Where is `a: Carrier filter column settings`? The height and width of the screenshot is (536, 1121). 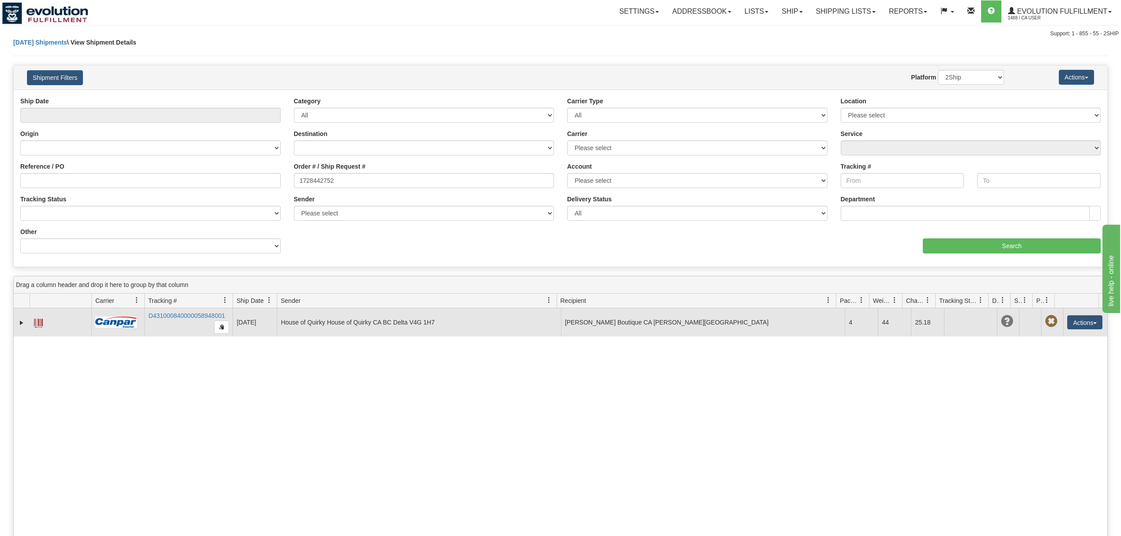
a: Carrier filter column settings is located at coordinates (137, 300).